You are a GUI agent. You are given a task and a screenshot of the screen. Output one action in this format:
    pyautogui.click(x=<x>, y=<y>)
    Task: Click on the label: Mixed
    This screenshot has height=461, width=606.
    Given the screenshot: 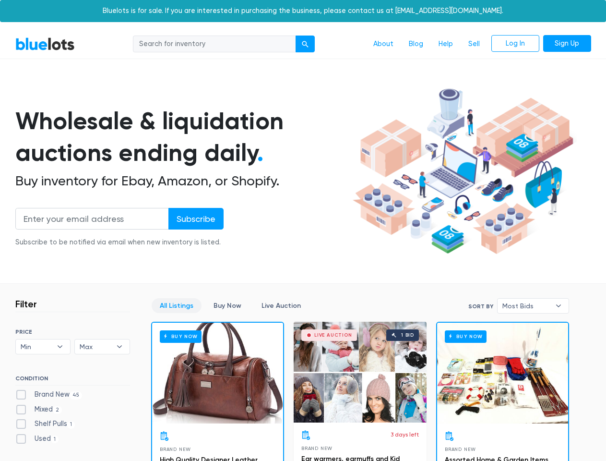 What is the action you would take?
    pyautogui.click(x=39, y=410)
    